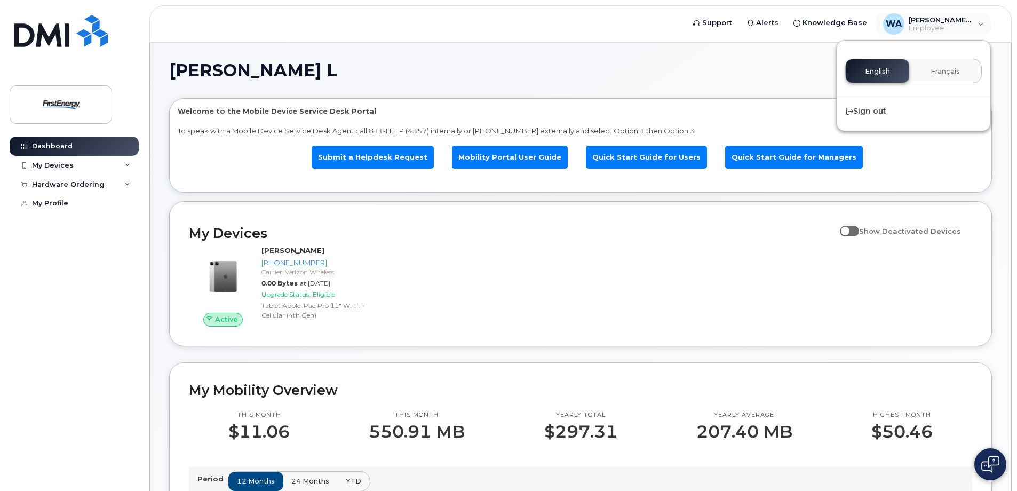 The width and height of the screenshot is (1017, 491). Describe the element at coordinates (901, 432) in the screenshot. I see `p: $50.46` at that location.